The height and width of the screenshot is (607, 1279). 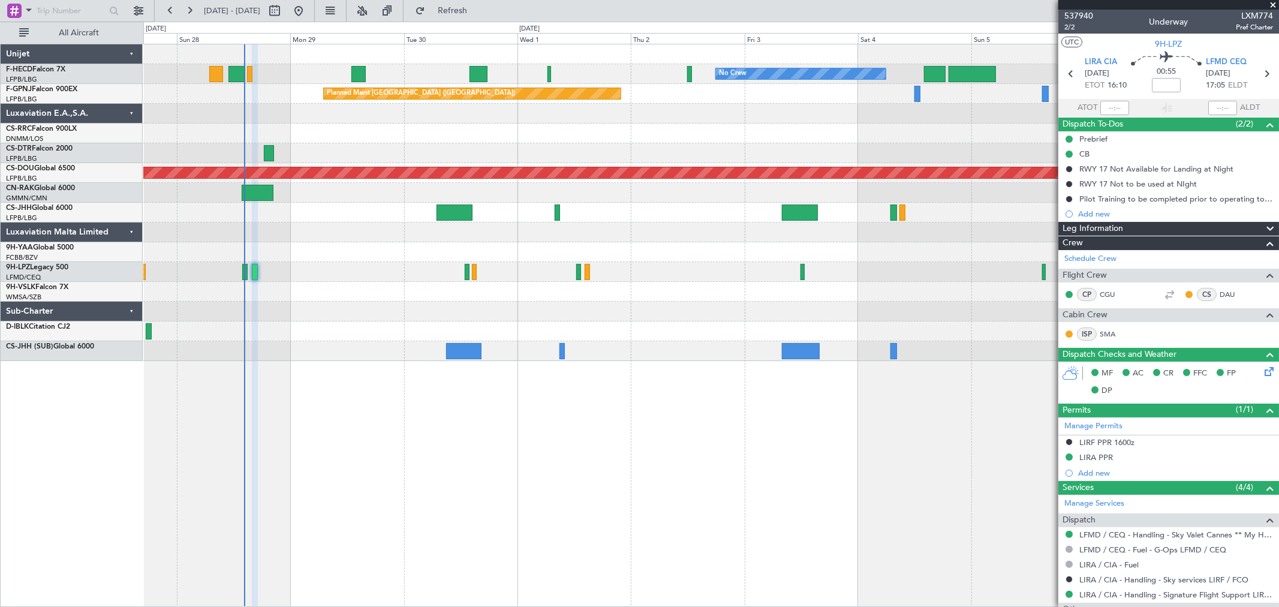 What do you see at coordinates (50, 347) in the screenshot?
I see `a: CS-JHH (SUB)Global 6000` at bounding box center [50, 347].